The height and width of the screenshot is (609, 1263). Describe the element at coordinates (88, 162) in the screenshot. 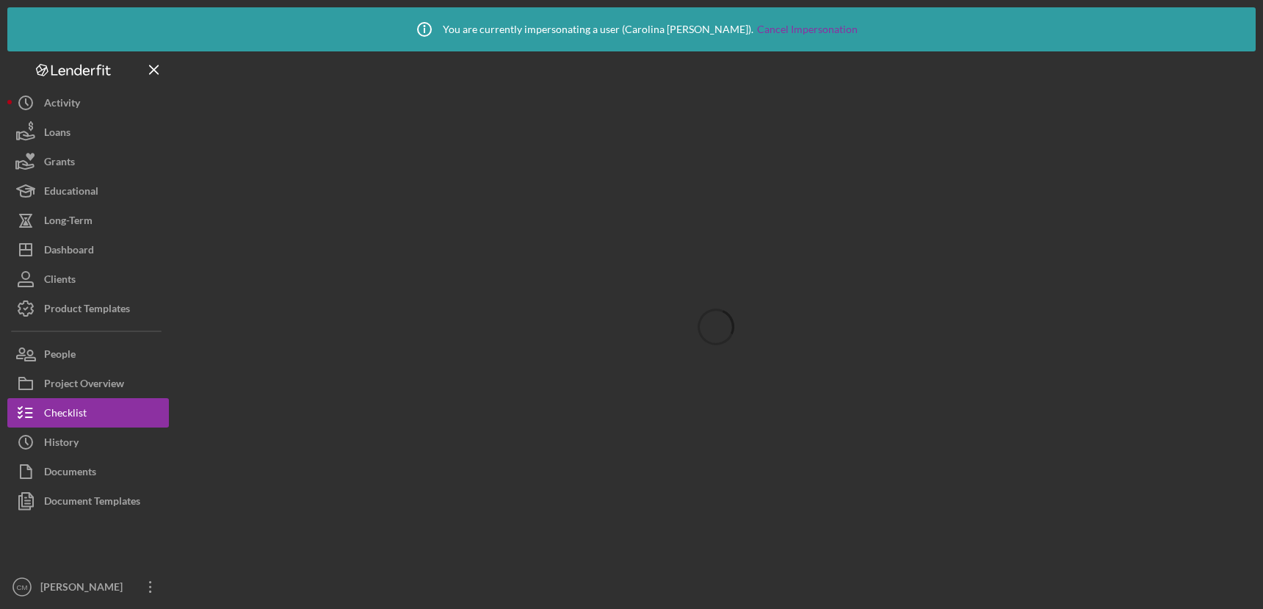

I see `button: Grants` at that location.